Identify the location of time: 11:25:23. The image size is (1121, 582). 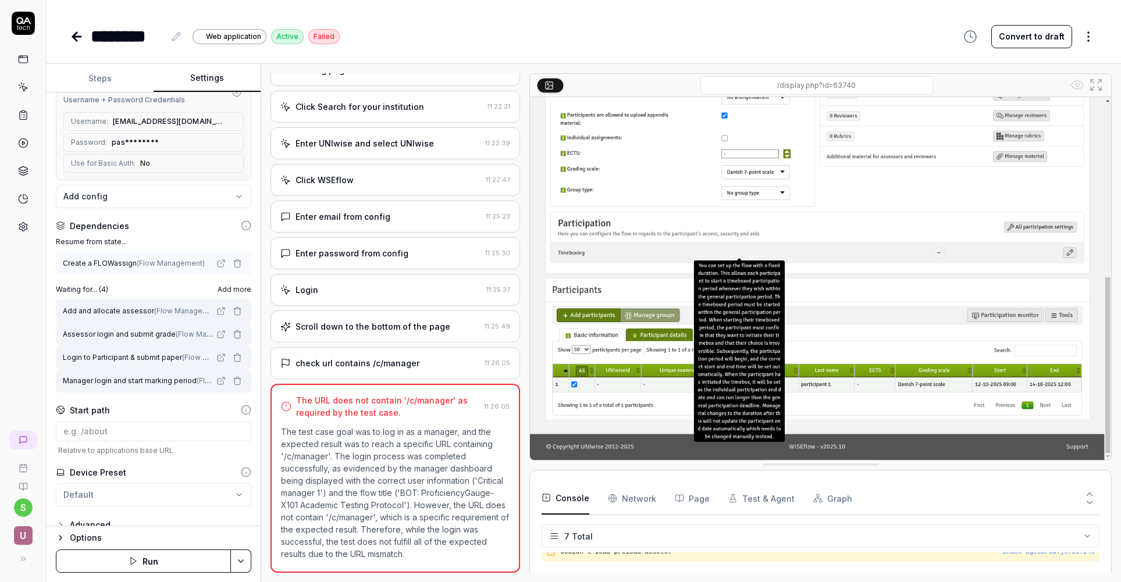
(498, 216).